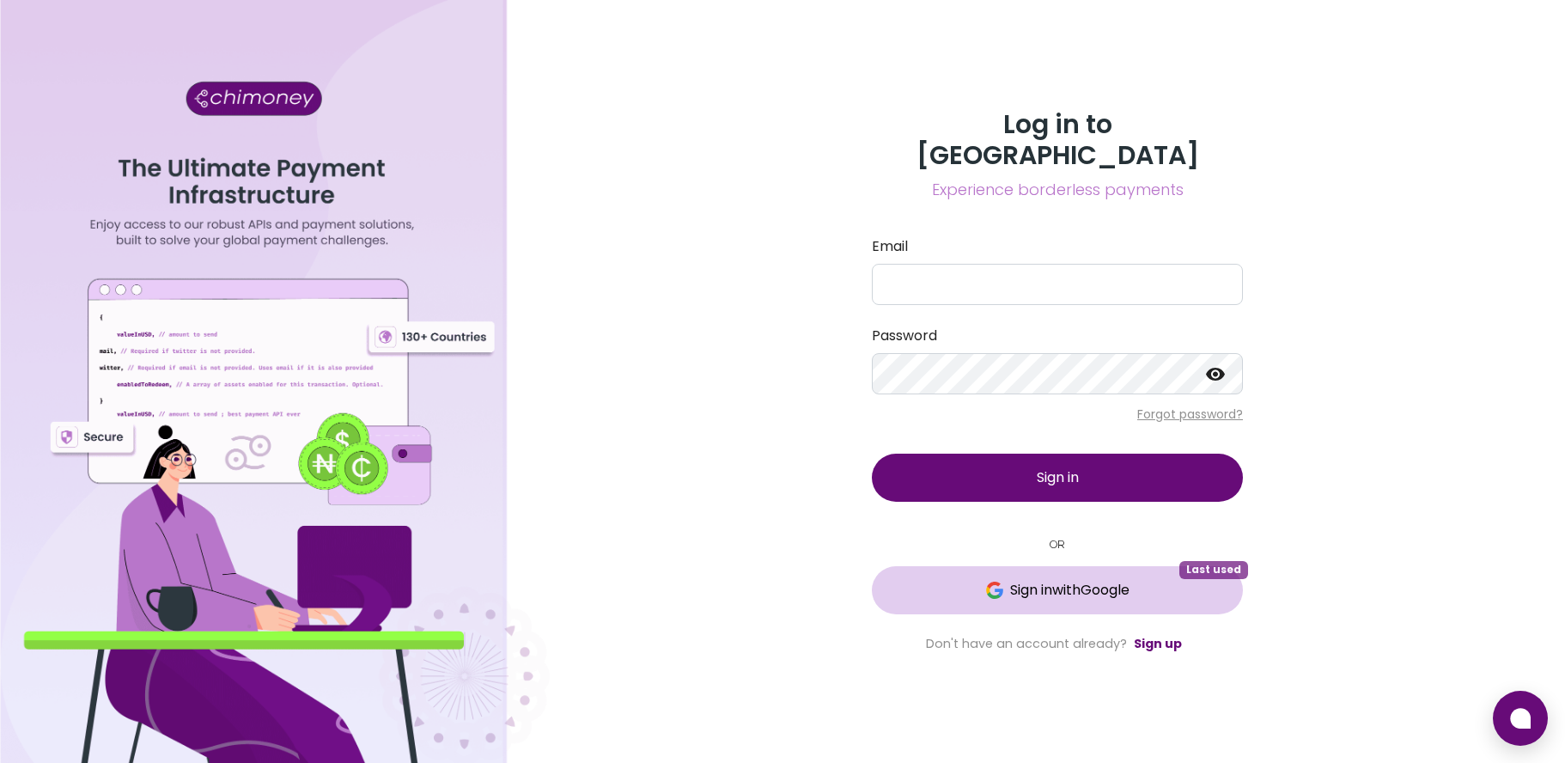 The image size is (1565, 763). Describe the element at coordinates (1058, 477) in the screenshot. I see `span: Sign in` at that location.